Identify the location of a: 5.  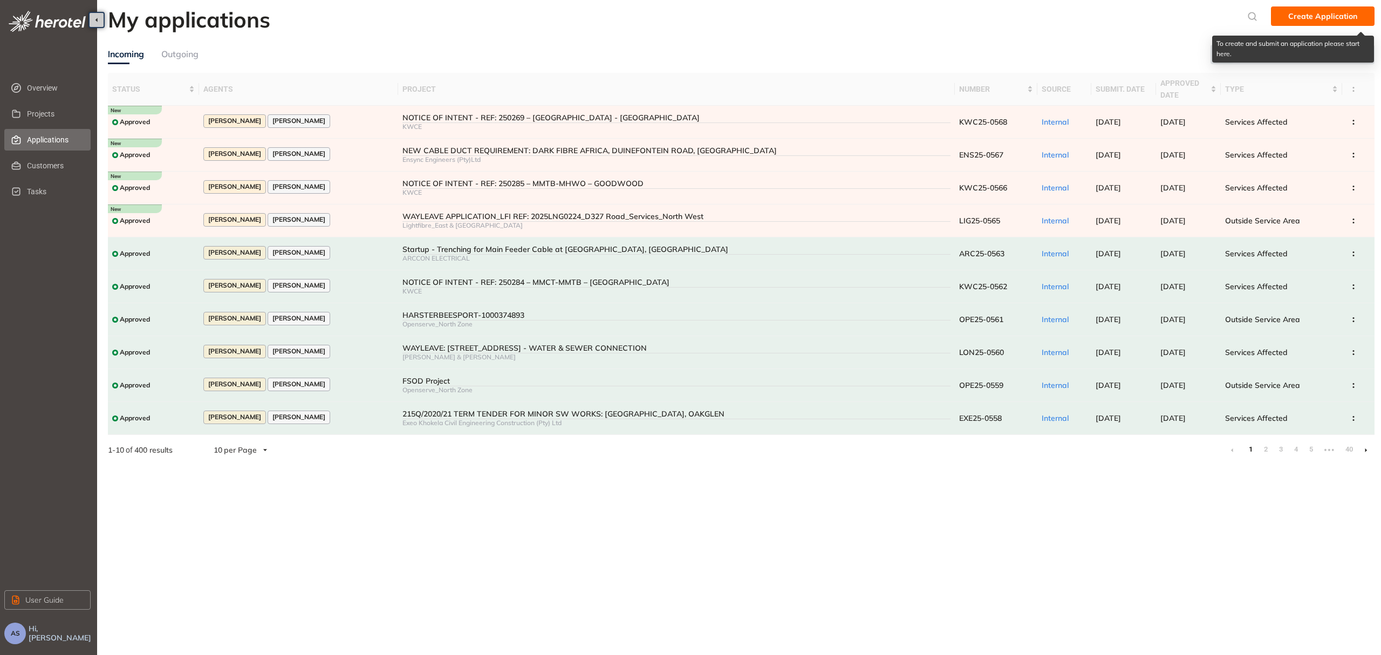
(1311, 449).